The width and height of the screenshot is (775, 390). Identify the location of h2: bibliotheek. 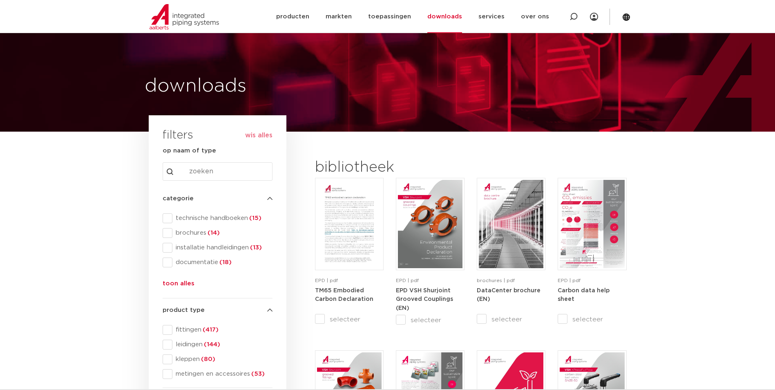
(388, 168).